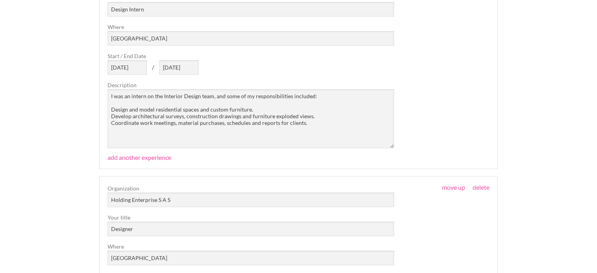  What do you see at coordinates (251, 119) in the screenshot?
I see `textarea: Description` at bounding box center [251, 119].